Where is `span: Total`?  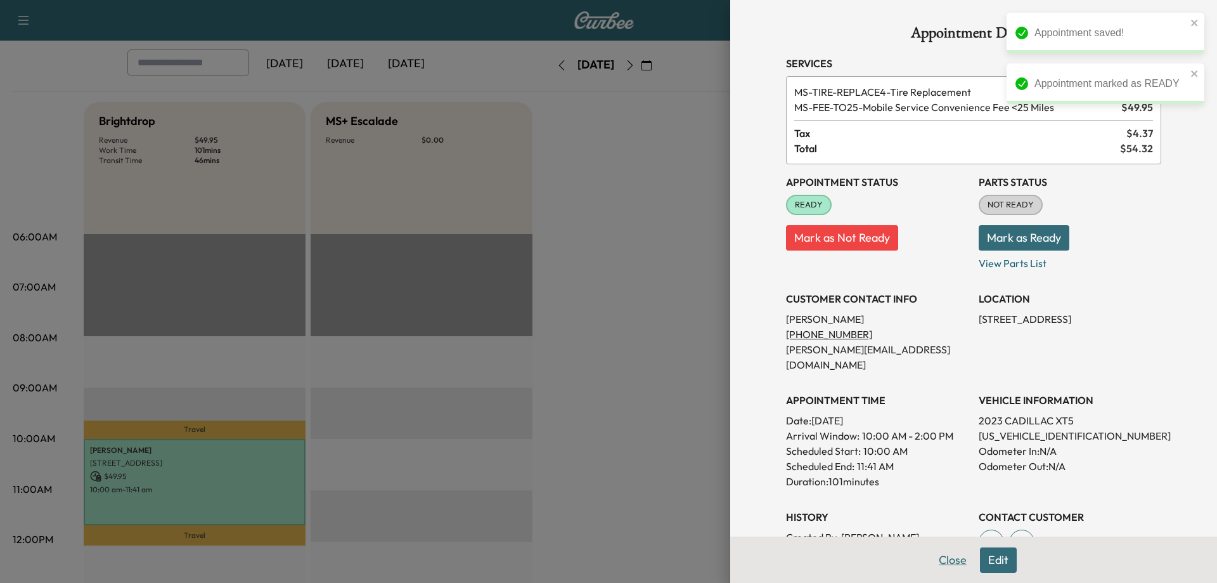
span: Total is located at coordinates (957, 148).